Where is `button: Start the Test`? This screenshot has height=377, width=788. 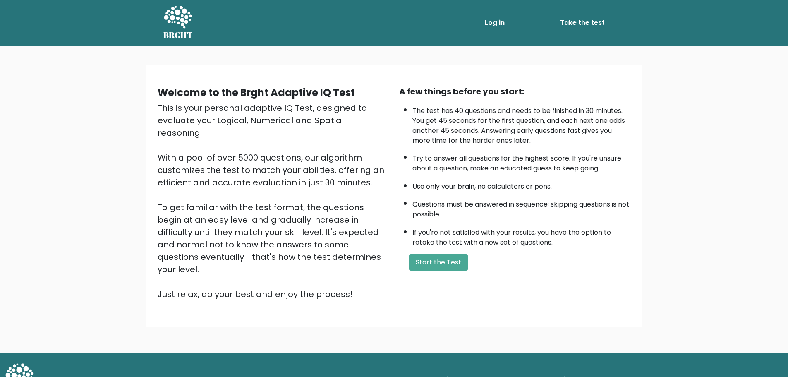
button: Start the Test is located at coordinates (439, 262).